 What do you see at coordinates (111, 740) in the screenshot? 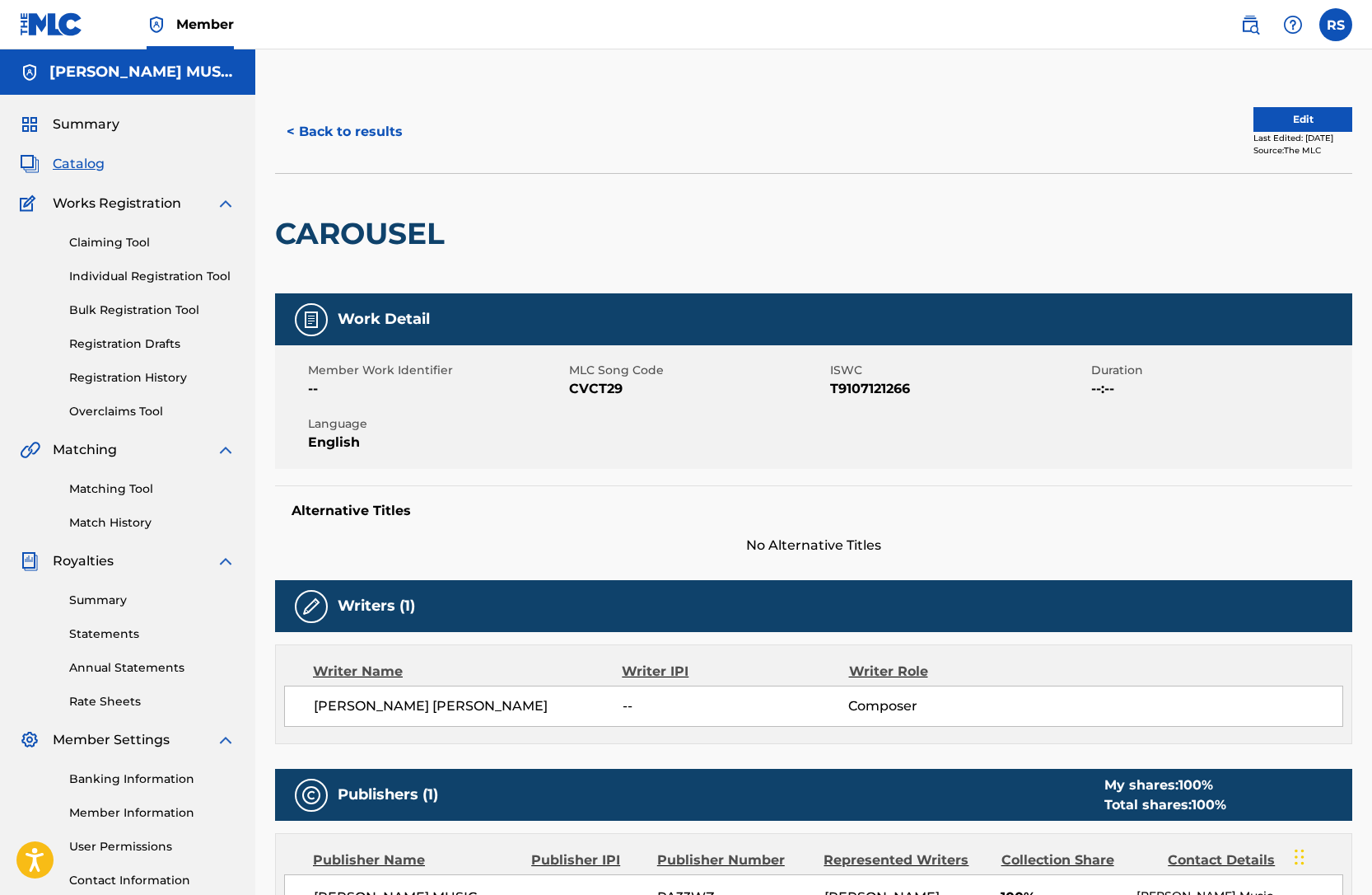
I see `span: Member Settings` at bounding box center [111, 740].